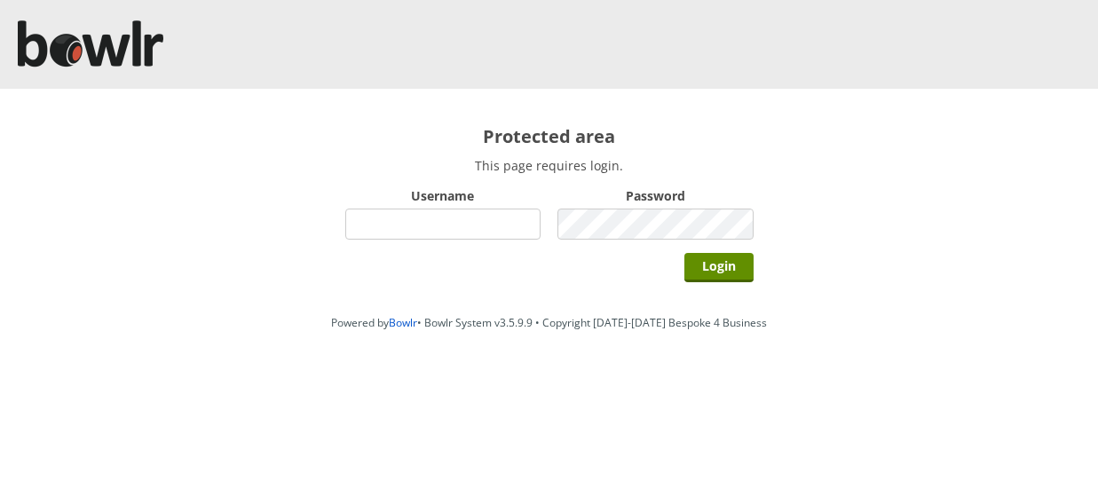 The width and height of the screenshot is (1098, 489). I want to click on input: Login, so click(719, 267).